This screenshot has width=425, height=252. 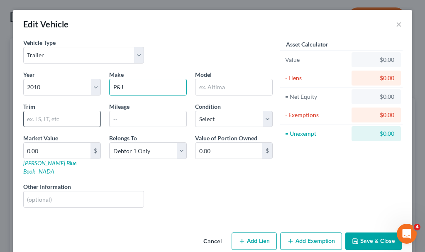 What do you see at coordinates (254, 241) in the screenshot?
I see `button: Add Lien` at bounding box center [254, 241].